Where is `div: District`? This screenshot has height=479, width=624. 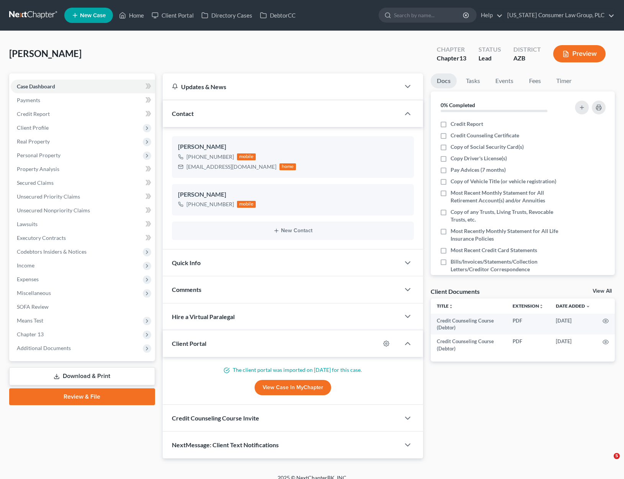
div: District is located at coordinates (527, 49).